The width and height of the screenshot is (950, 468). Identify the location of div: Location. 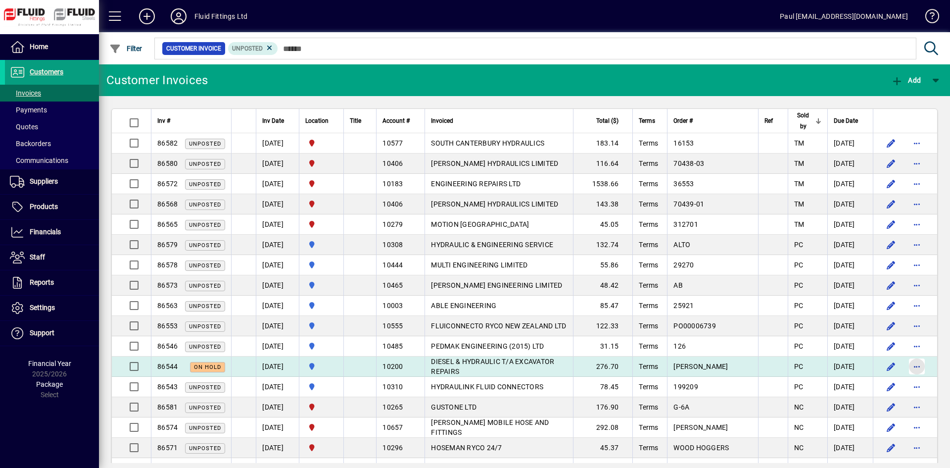
(321, 121).